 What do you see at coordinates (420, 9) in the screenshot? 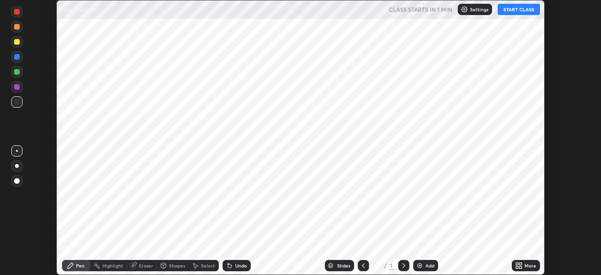
I see `h5: CLASS STARTS IN 1 MIN` at bounding box center [420, 9].